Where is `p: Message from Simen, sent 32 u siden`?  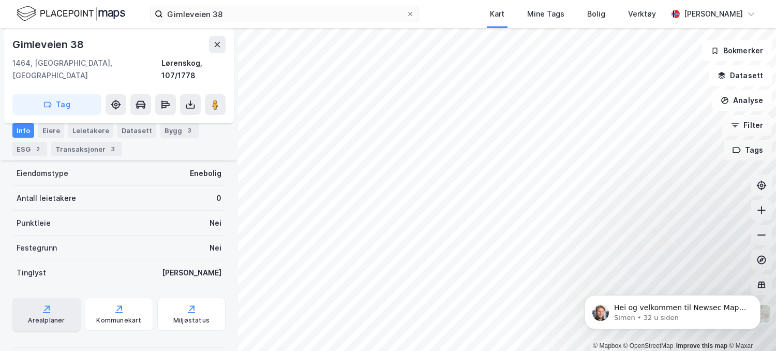
p: Message from Simen, sent 32 u siden is located at coordinates (112, 44).